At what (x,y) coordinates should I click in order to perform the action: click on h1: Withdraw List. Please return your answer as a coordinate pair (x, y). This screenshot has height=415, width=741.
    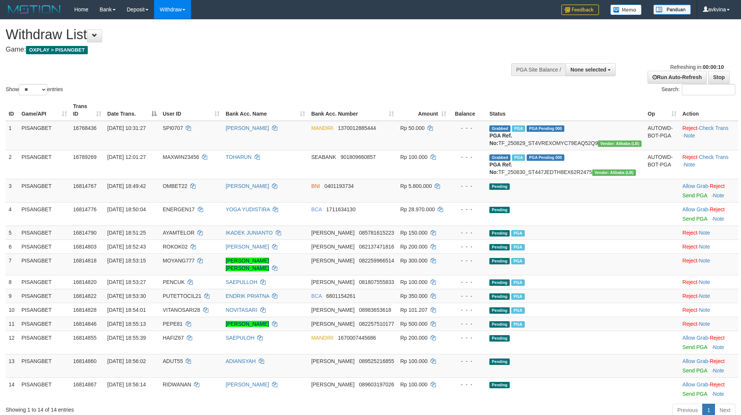
    Looking at the image, I should click on (246, 35).